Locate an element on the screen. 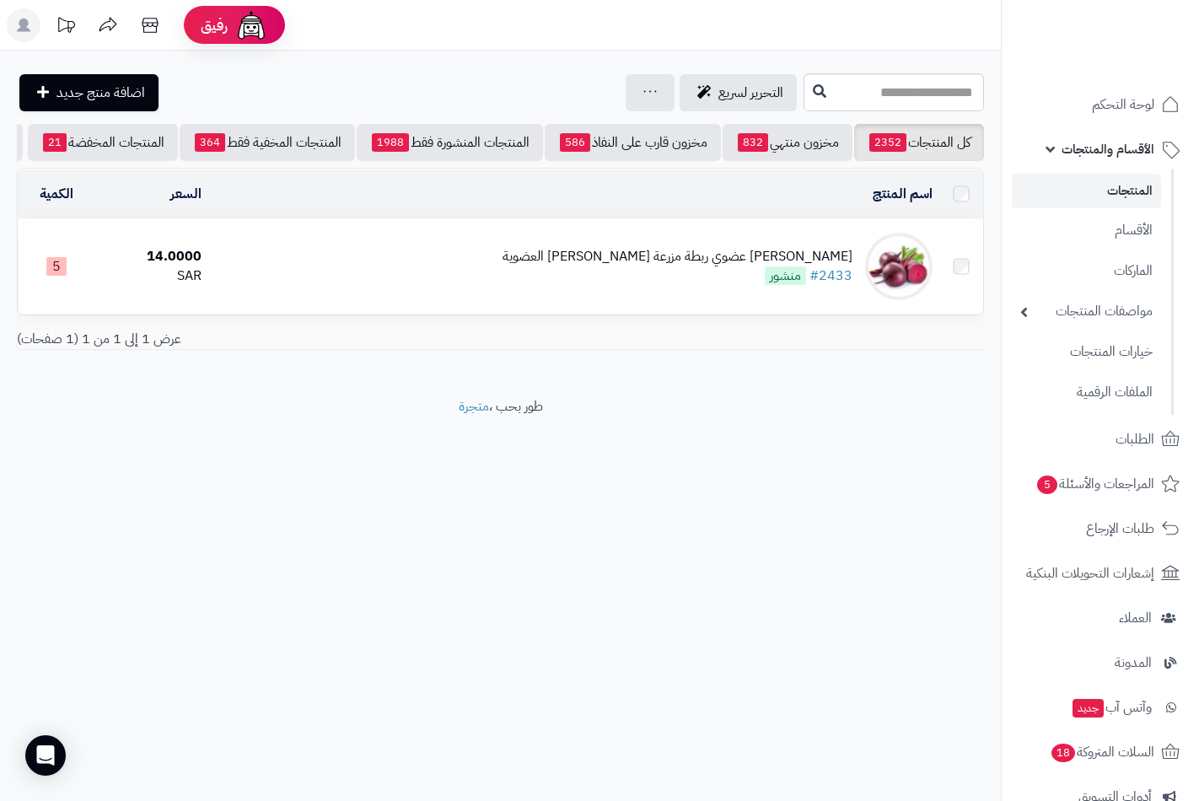 The width and height of the screenshot is (1199, 801). a: المنتجات is located at coordinates (1086, 191).